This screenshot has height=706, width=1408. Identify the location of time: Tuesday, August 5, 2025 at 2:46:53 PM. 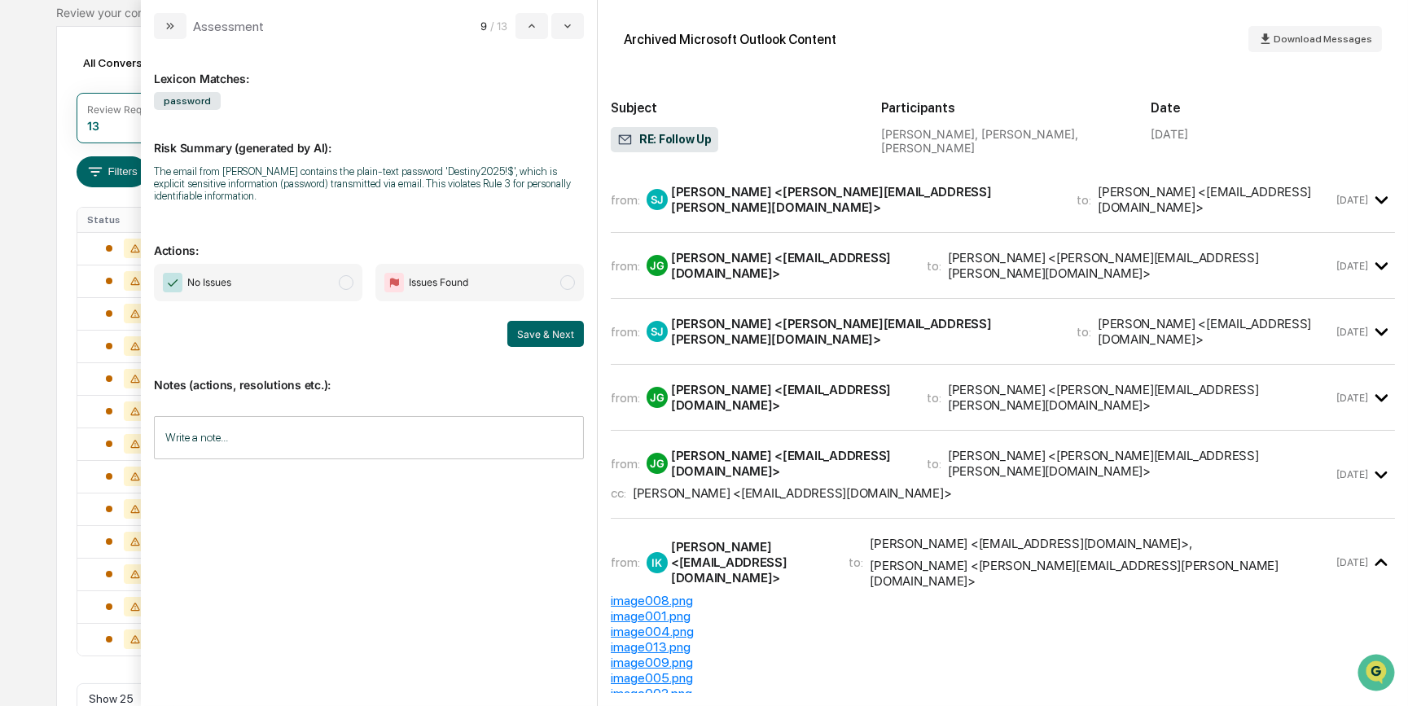
(1351, 199).